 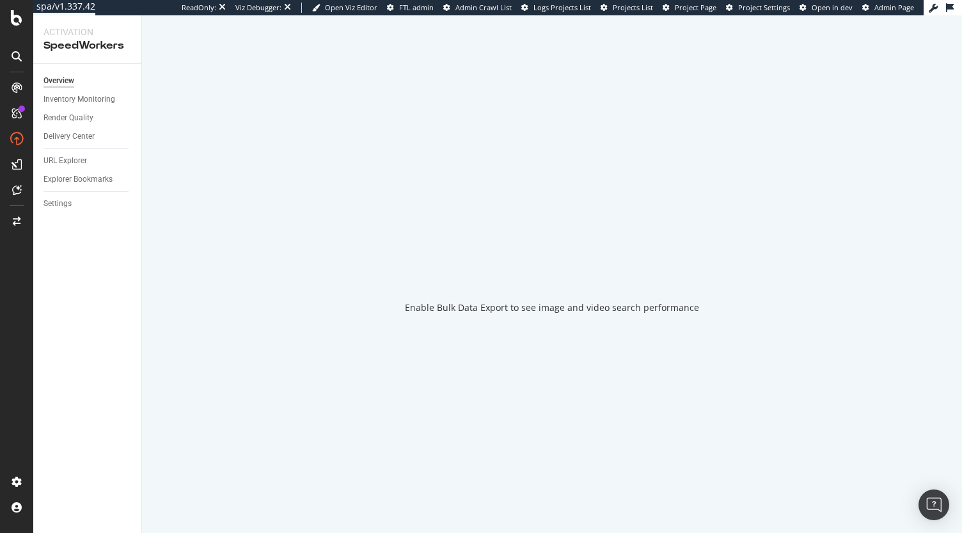 I want to click on div: Render Quality, so click(x=68, y=118).